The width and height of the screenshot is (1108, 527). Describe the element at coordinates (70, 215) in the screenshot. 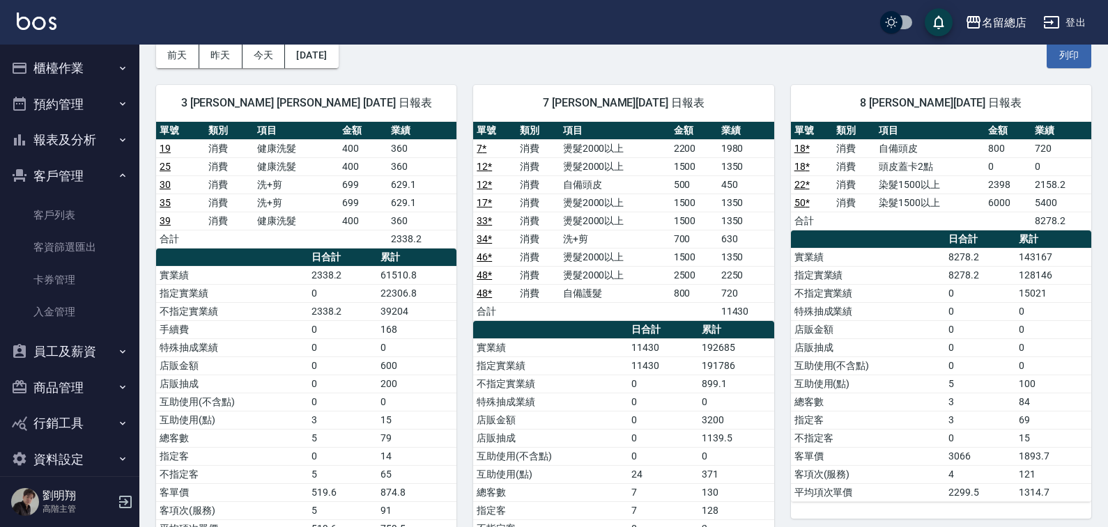

I see `a: 客戶列表` at that location.